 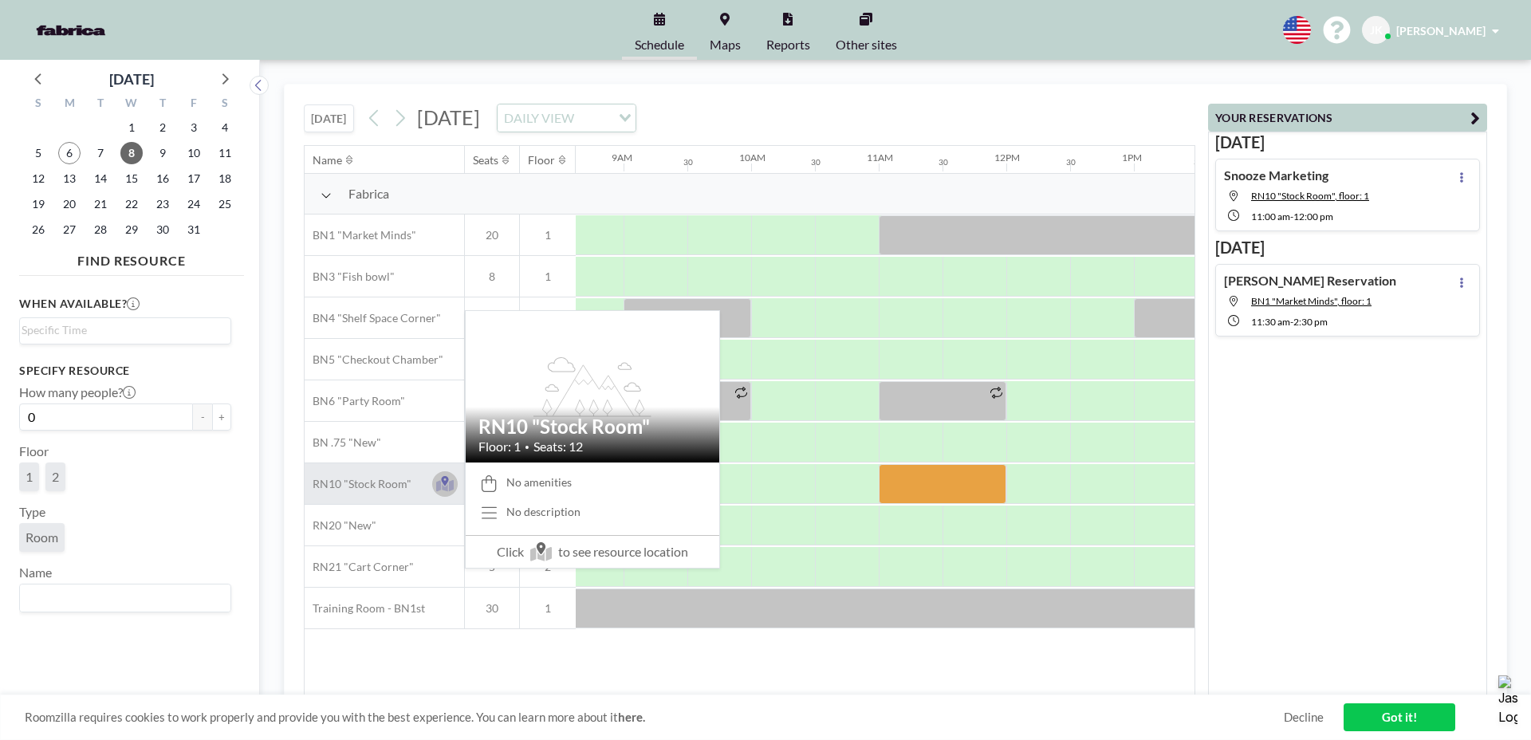 What do you see at coordinates (38, 153) in the screenshot?
I see `span: Sunday, October 5, 2025` at bounding box center [38, 153].